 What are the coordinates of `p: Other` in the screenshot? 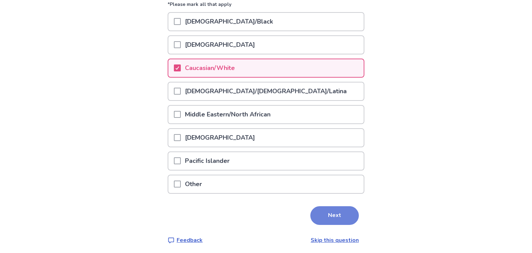 It's located at (193, 184).